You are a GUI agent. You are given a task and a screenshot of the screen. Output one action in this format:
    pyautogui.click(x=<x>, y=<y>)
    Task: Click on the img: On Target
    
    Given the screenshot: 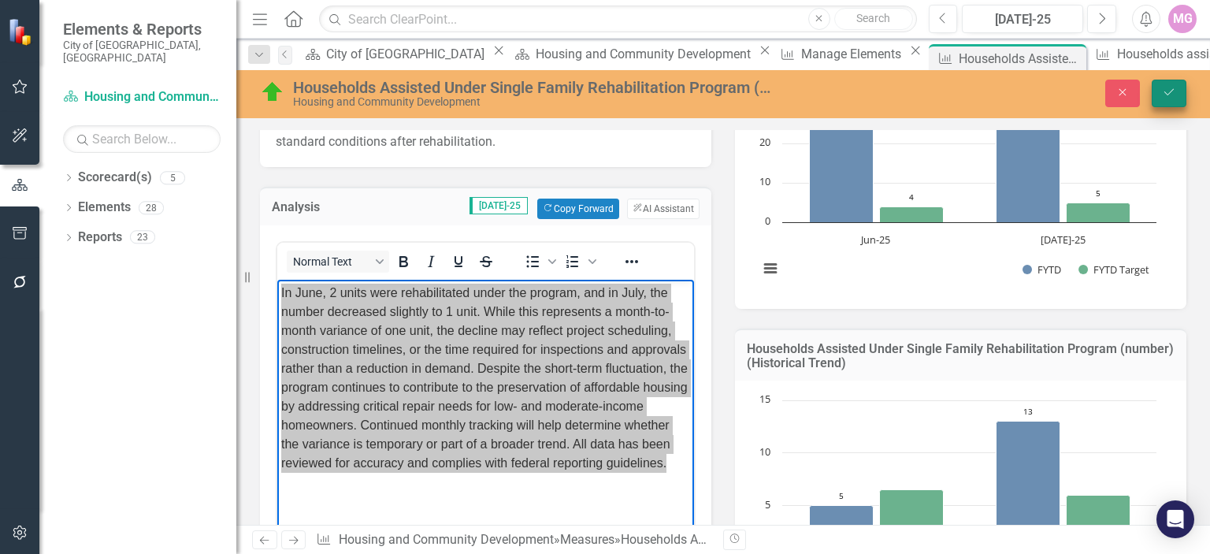 What is the action you would take?
    pyautogui.click(x=273, y=92)
    